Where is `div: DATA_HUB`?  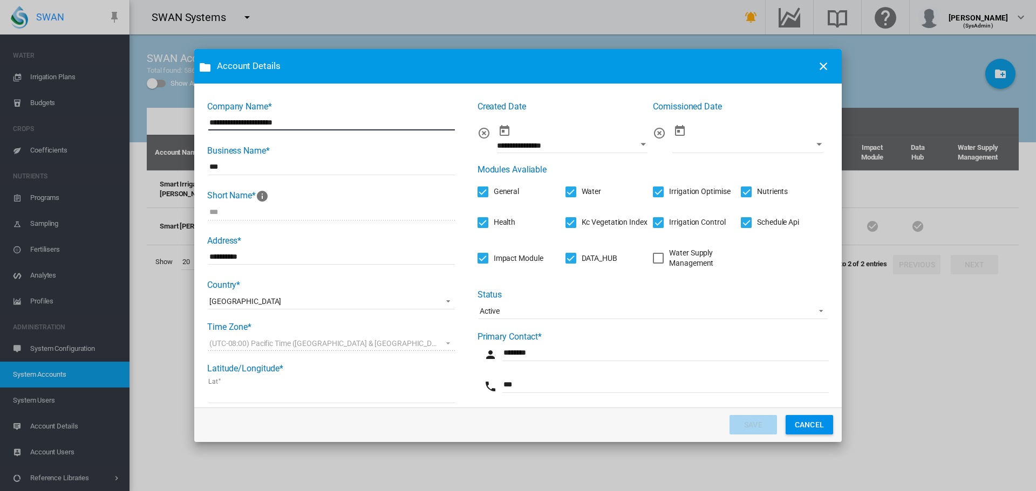
div: DATA_HUB is located at coordinates (599, 259).